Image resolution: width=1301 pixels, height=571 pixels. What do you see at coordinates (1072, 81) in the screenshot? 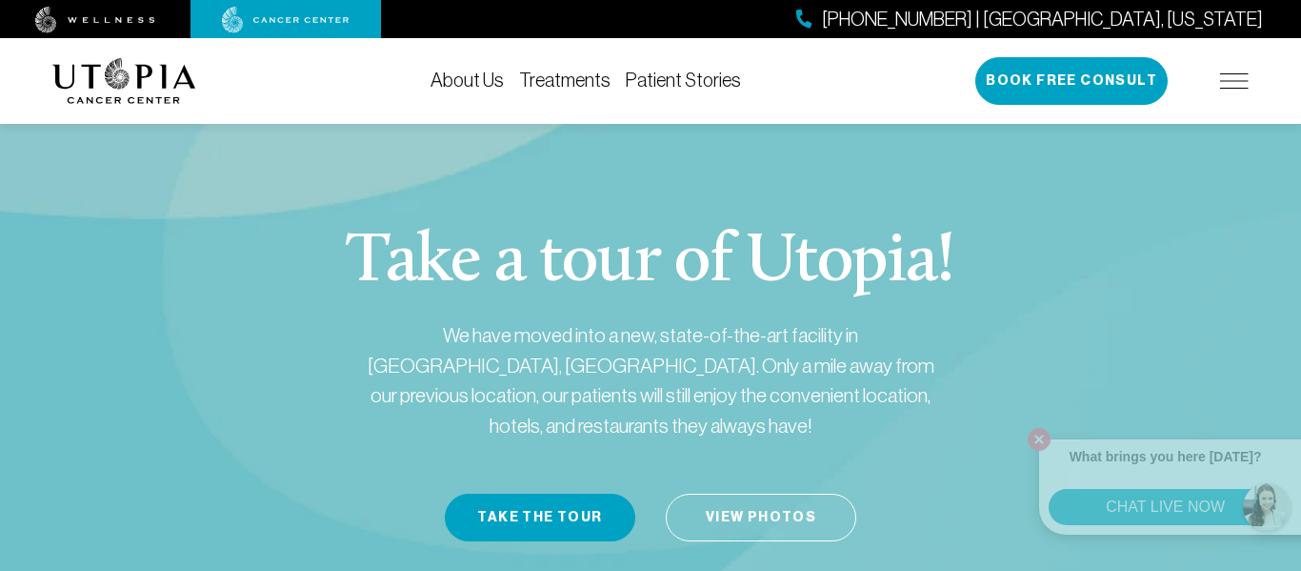
I see `button: Book Free Consult` at bounding box center [1072, 81].